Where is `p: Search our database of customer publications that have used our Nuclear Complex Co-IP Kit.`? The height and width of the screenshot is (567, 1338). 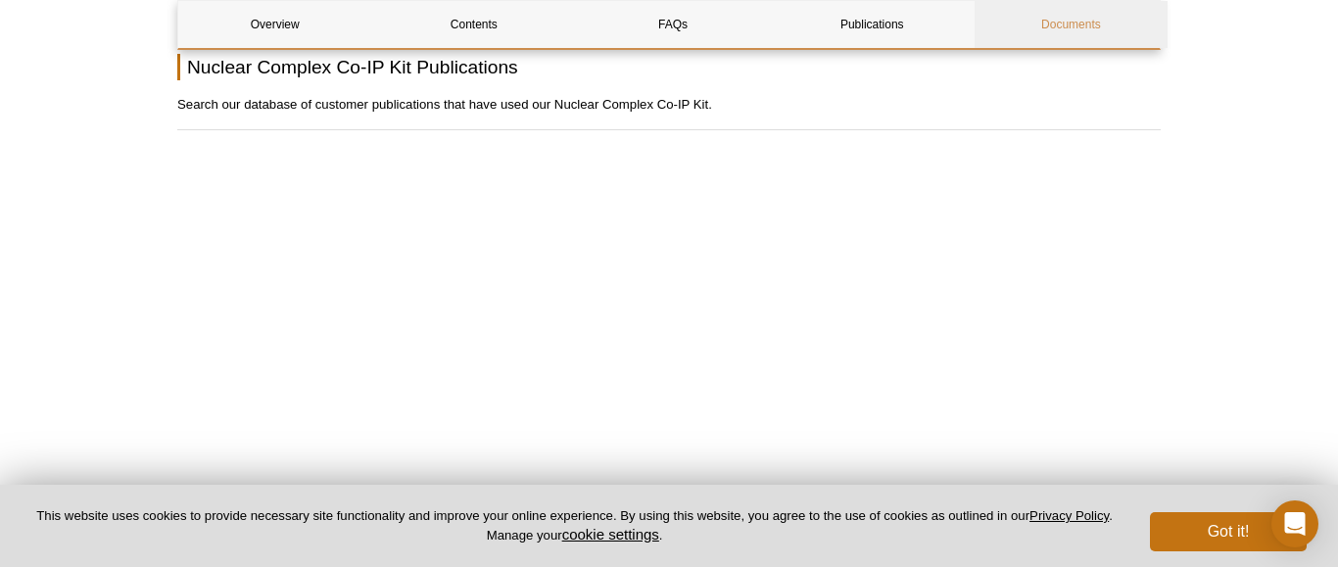 p: Search our database of customer publications that have used our Nuclear Complex Co-IP Kit. is located at coordinates (669, 105).